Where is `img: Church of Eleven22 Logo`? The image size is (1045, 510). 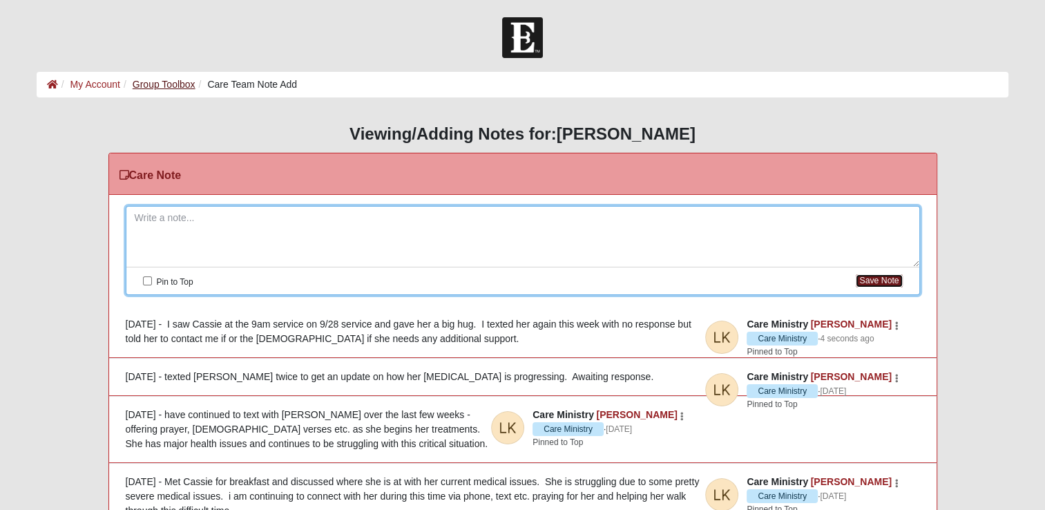 img: Church of Eleven22 Logo is located at coordinates (522, 37).